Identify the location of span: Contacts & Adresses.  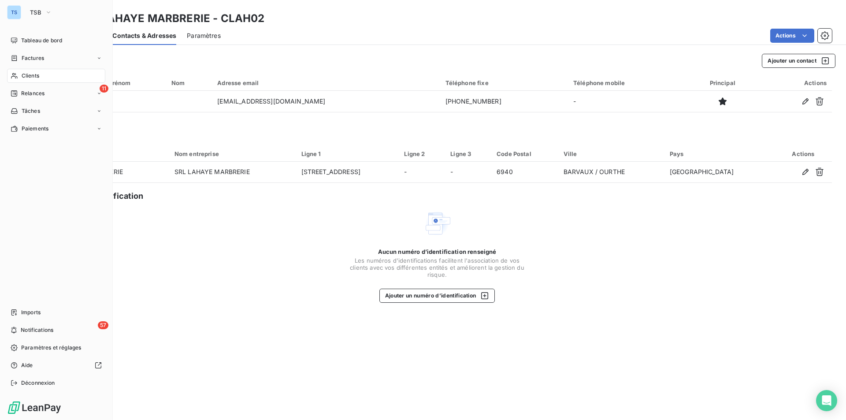
(144, 36).